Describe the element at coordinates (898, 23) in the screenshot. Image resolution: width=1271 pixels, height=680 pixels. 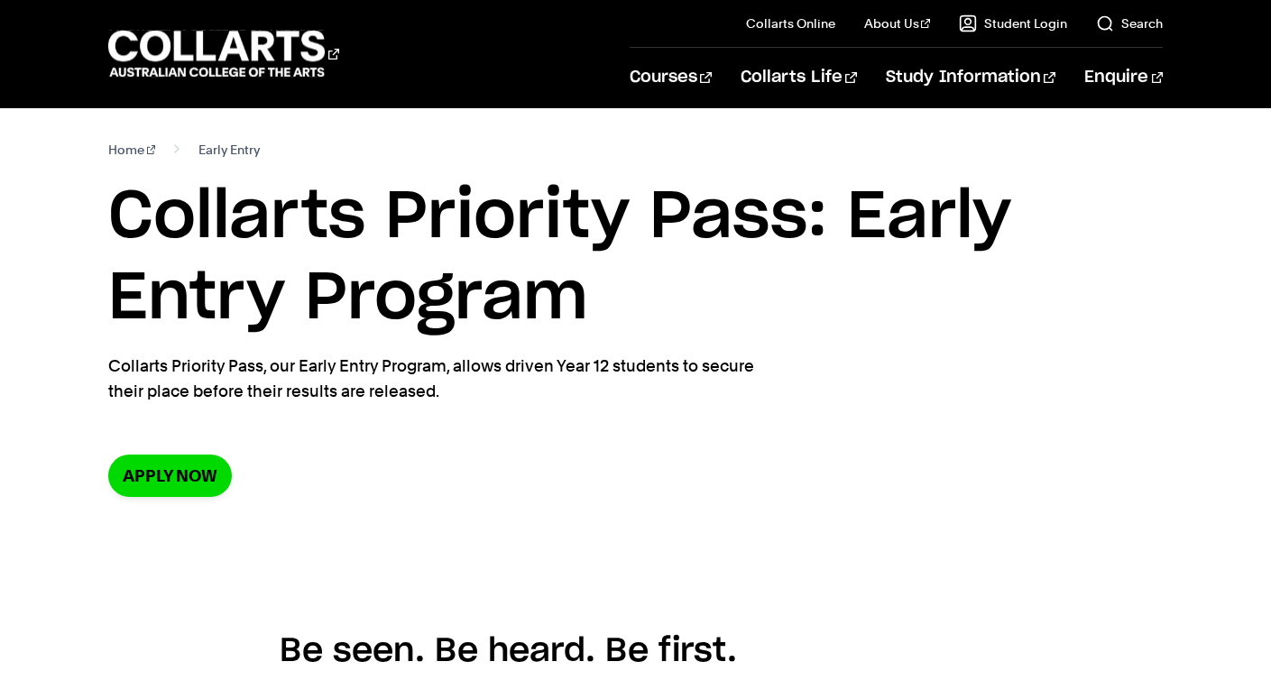
I see `a: About Us` at that location.